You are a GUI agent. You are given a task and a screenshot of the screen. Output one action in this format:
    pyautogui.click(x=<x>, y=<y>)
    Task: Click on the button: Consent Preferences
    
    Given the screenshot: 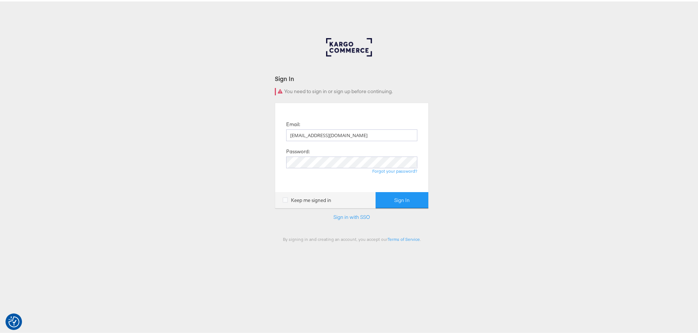 What is the action you would take?
    pyautogui.click(x=14, y=320)
    